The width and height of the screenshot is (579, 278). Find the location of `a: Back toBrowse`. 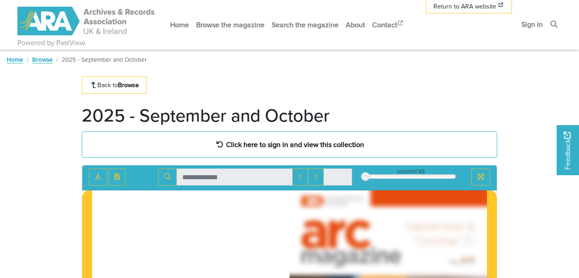

a: Back toBrowse is located at coordinates (114, 85).